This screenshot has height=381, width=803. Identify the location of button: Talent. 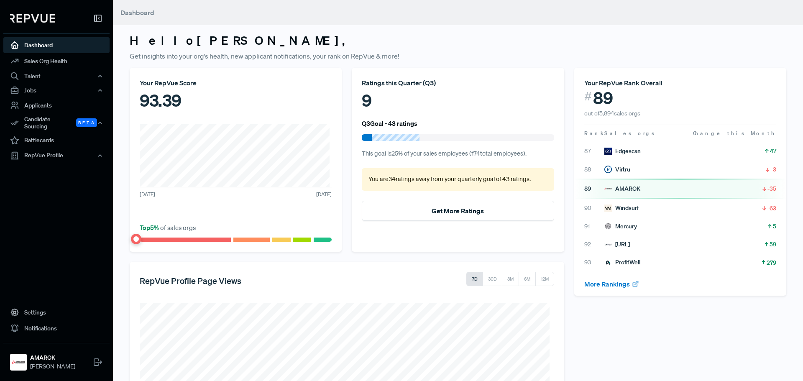
(56, 76).